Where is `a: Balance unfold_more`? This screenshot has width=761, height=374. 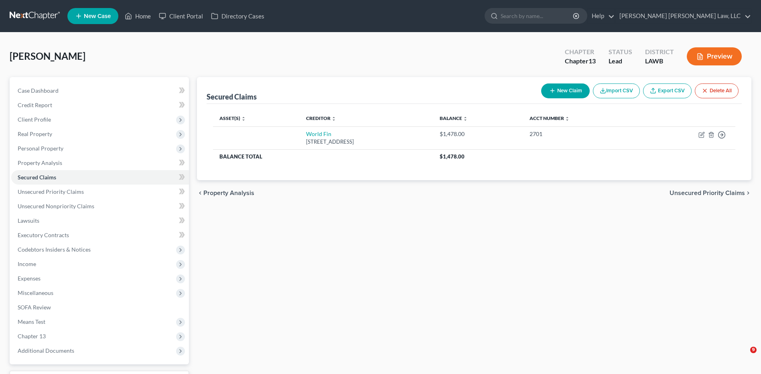 a: Balance unfold_more is located at coordinates (454, 118).